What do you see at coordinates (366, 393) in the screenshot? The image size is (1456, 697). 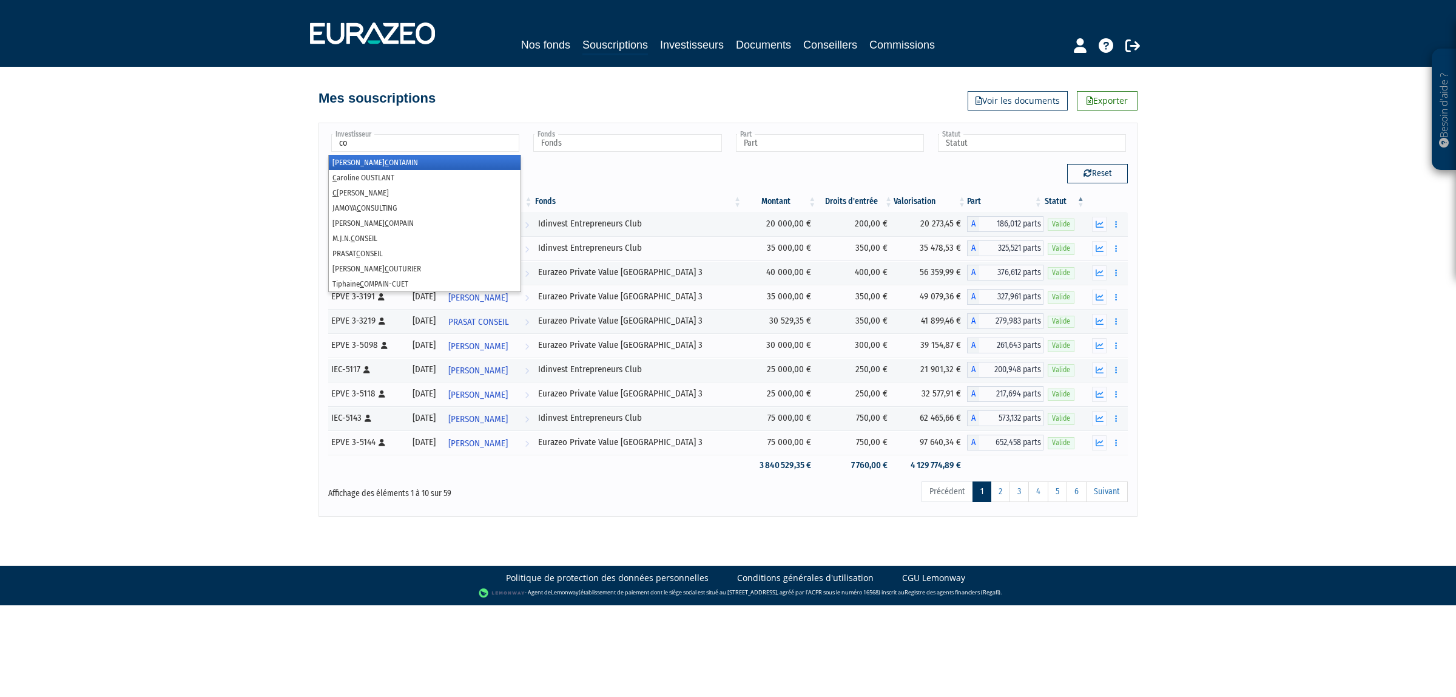 I see `div: EPVE 3-5118` at bounding box center [366, 393].